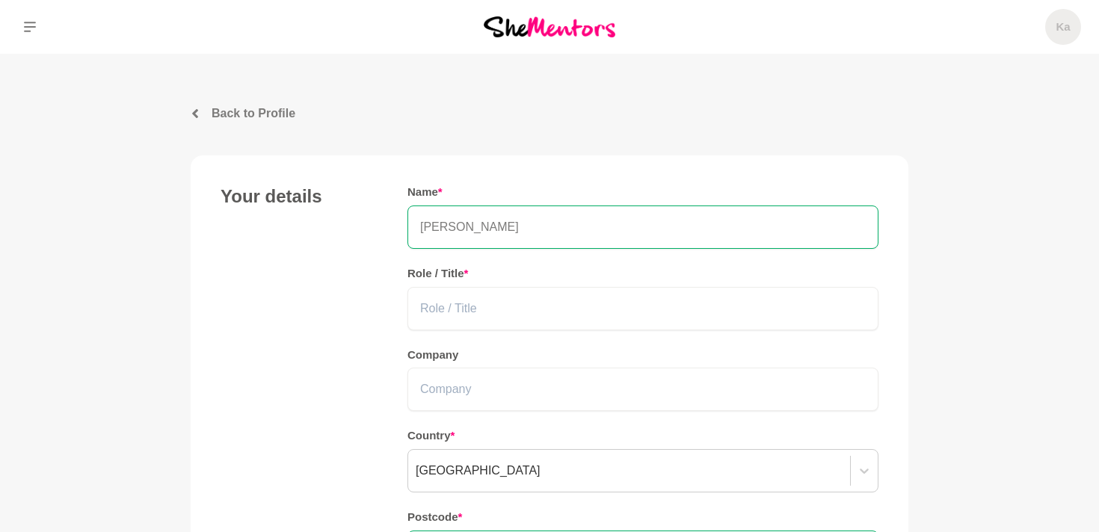 The image size is (1099, 532). Describe the element at coordinates (643, 389) in the screenshot. I see `input: Company` at that location.